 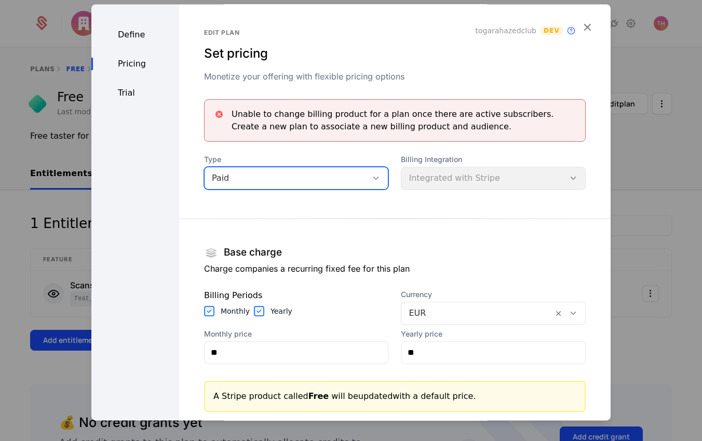 I want to click on h1: Base charge, so click(x=253, y=253).